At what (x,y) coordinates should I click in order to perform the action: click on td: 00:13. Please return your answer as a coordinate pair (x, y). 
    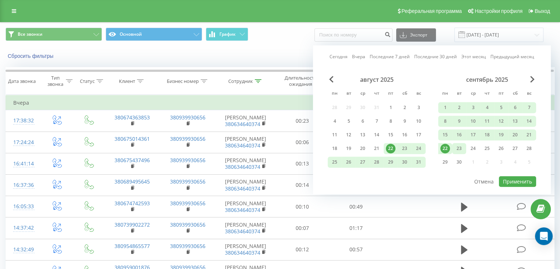
    Looking at the image, I should click on (302, 164).